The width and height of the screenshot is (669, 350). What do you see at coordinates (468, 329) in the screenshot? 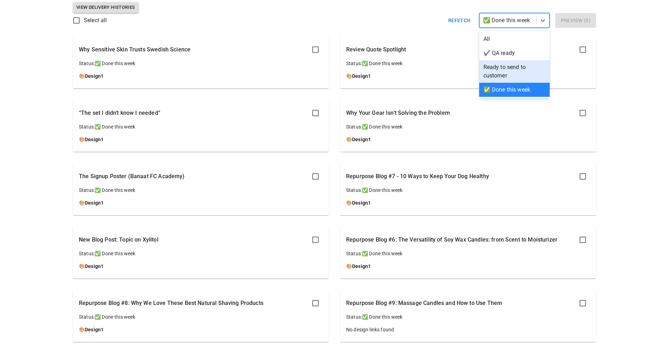
I see `p: No design links found` at bounding box center [468, 329].